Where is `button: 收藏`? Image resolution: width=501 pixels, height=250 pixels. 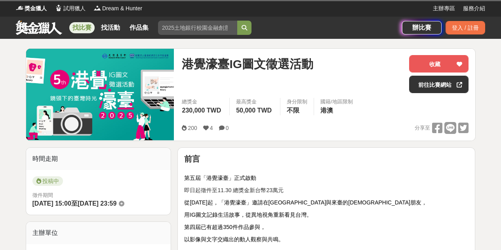
button: 收藏 is located at coordinates (439, 64).